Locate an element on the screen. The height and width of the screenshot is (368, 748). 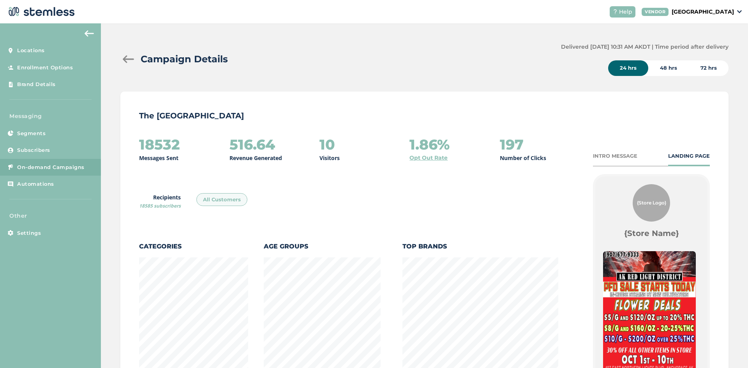
img: icon_down-arrow-small-66adaf34.svg is located at coordinates (739, 12).